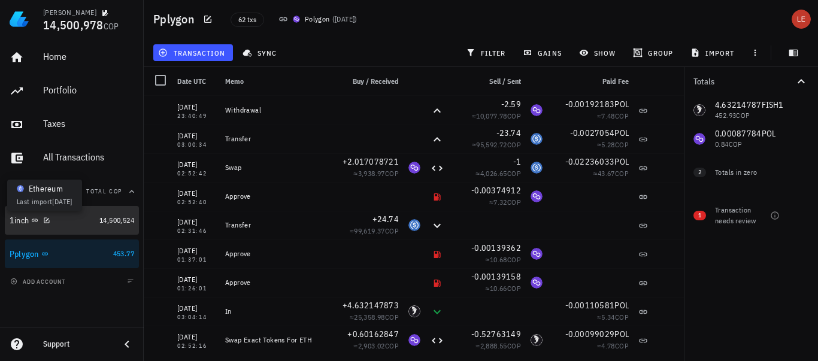  I want to click on div: Date UTC, so click(196, 81).